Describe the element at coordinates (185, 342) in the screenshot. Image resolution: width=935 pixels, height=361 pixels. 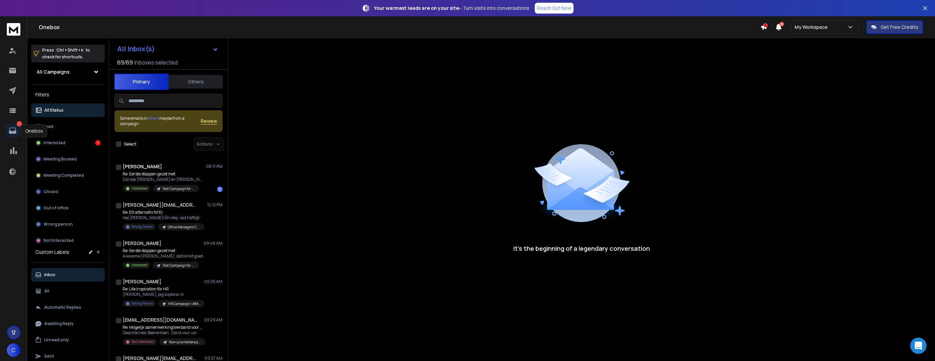
I see `p: Non-prioriteitencampagne Hele Dag | Eleads` at that location.